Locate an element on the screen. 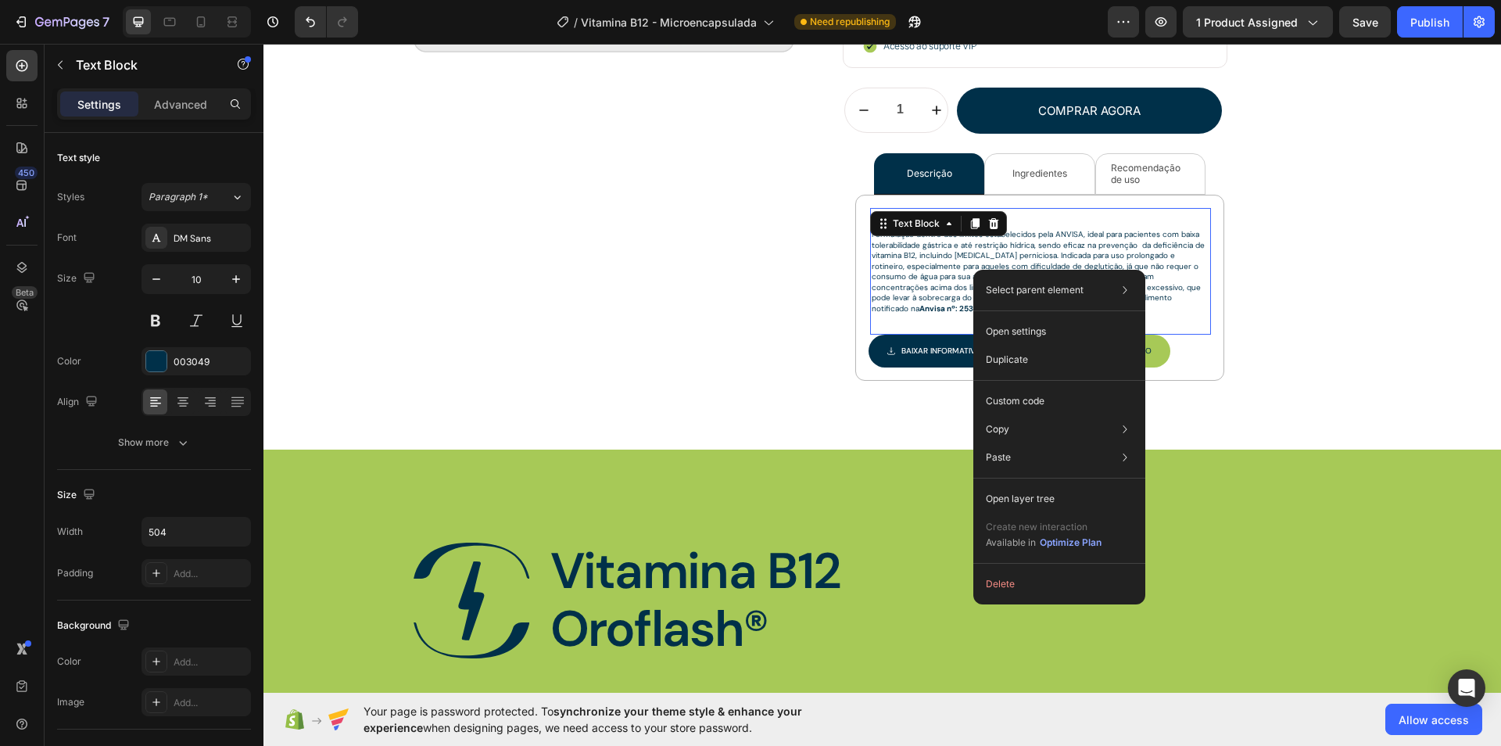 The image size is (1501, 746). p: Open layer tree is located at coordinates (1020, 499).